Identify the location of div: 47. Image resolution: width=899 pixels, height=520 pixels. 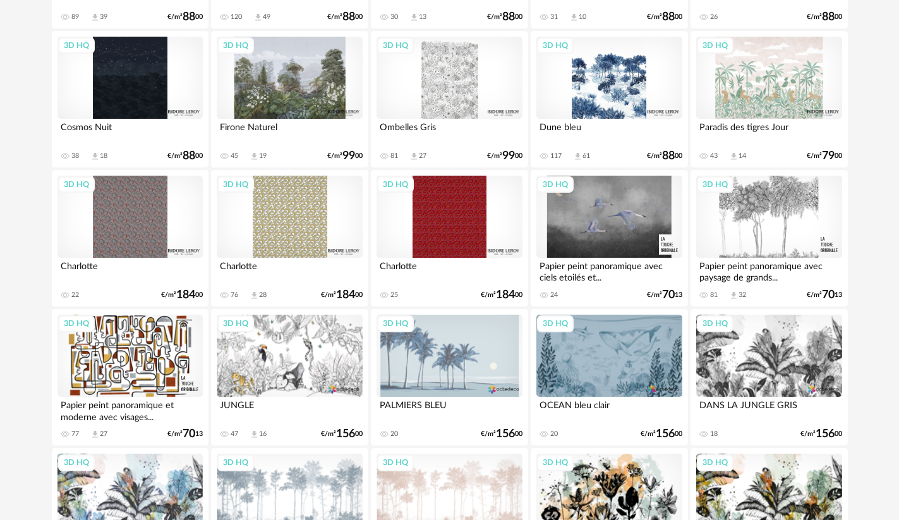
(234, 434).